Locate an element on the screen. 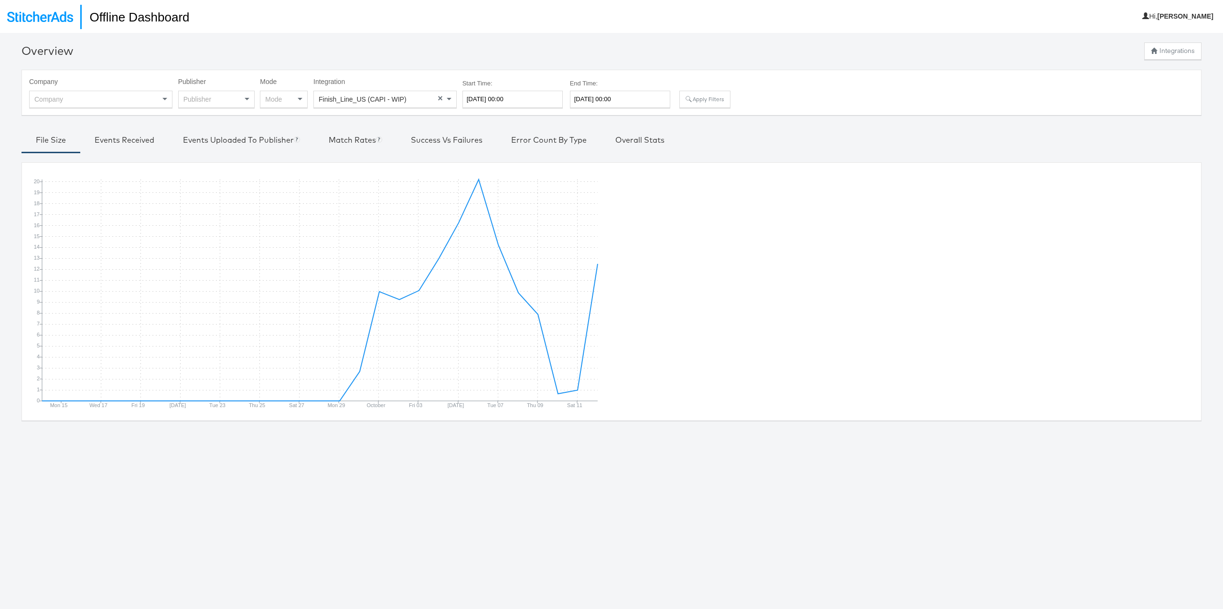 The width and height of the screenshot is (1223, 609). text: Mon 15 is located at coordinates (59, 406).